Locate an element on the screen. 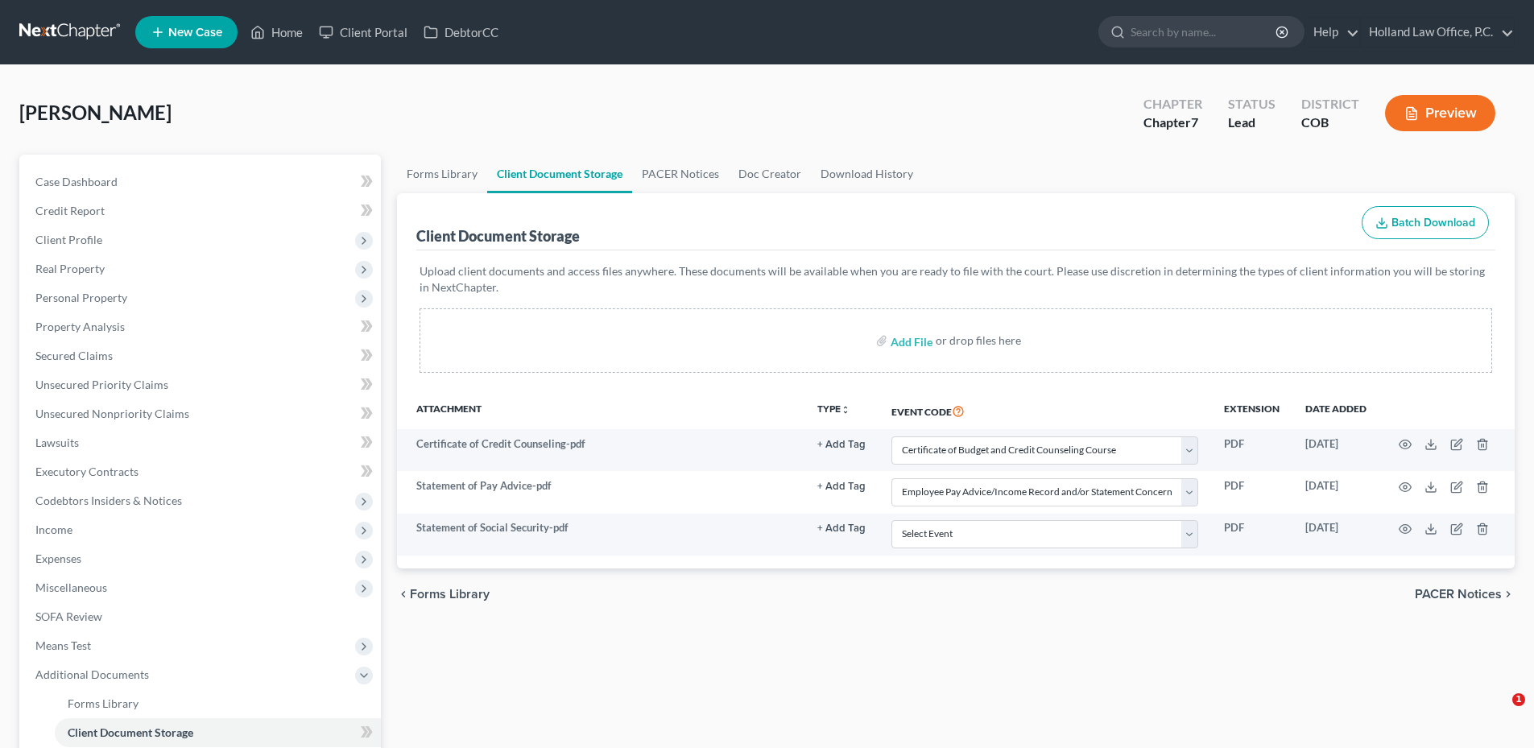 This screenshot has width=1534, height=748. span: Client Profile is located at coordinates (68, 239).